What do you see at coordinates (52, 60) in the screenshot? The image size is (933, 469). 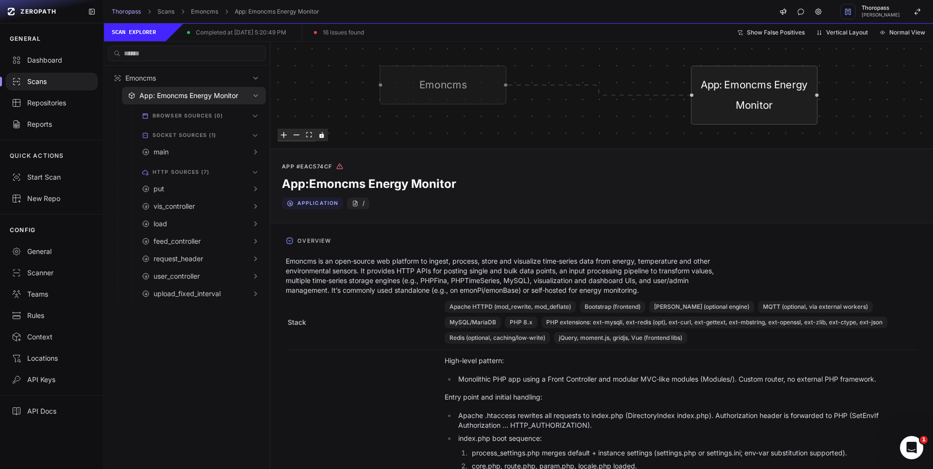 I see `div: Dashboard` at bounding box center [52, 60].